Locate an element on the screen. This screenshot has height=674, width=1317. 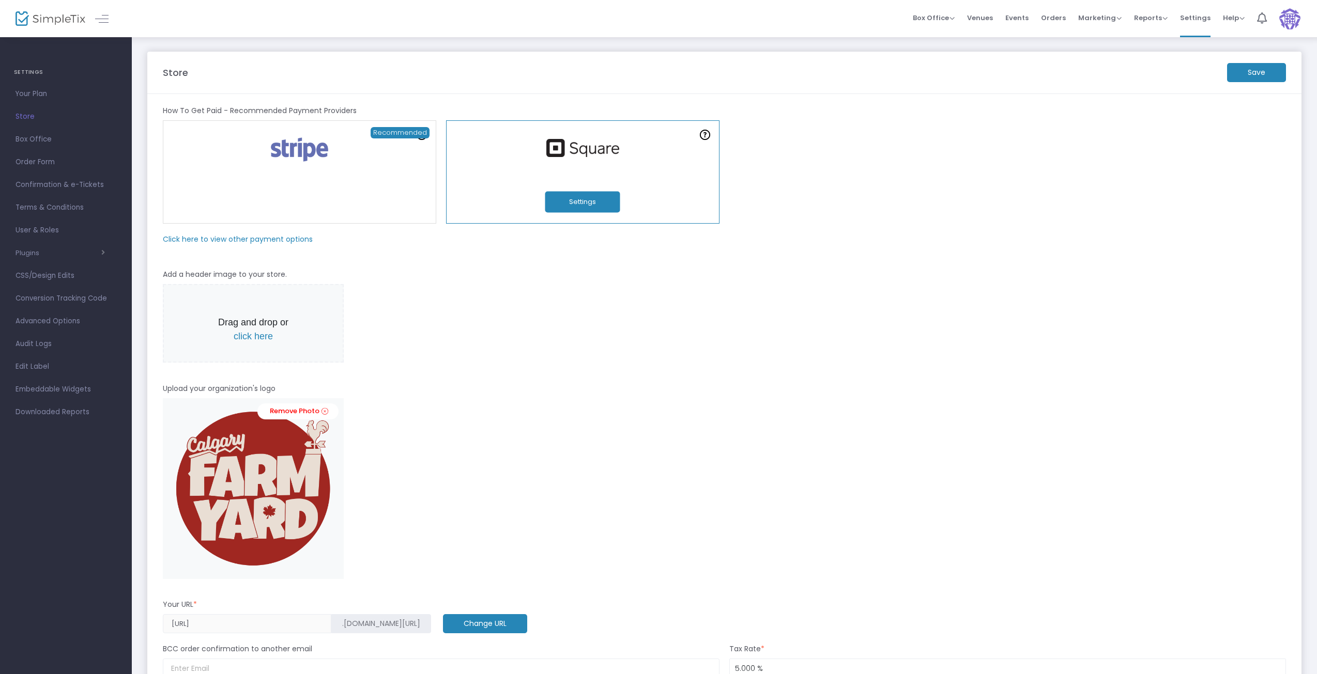
m-panel-subtitle: Tax Rate is located at coordinates (747, 649).